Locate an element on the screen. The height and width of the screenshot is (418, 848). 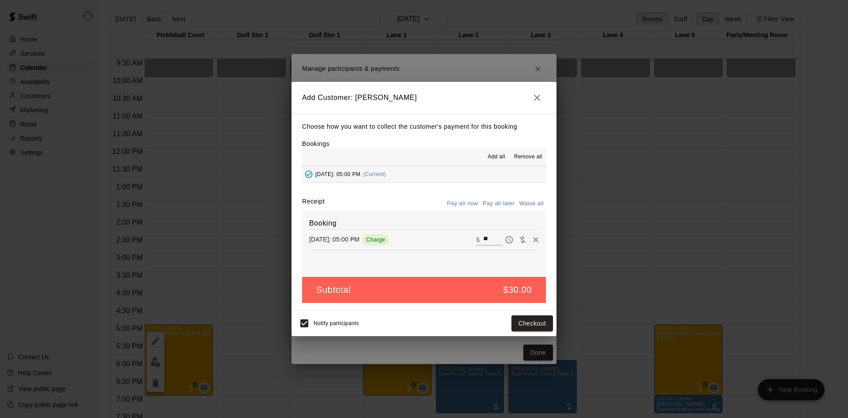
label: Bookings is located at coordinates (316, 144).